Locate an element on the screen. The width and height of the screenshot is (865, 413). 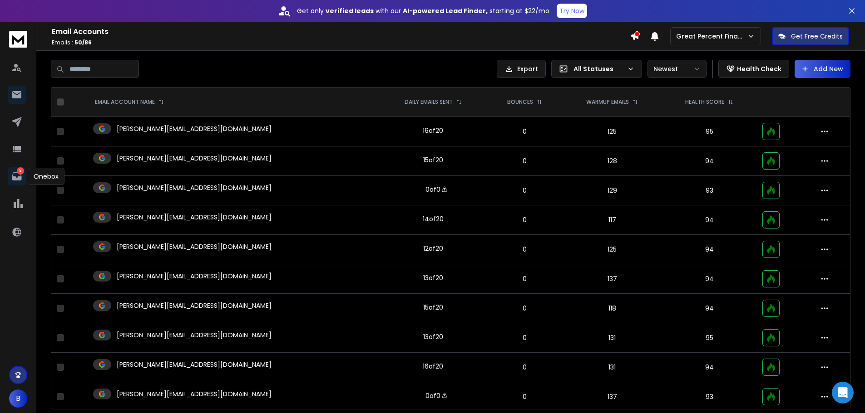
p: BOUNCES is located at coordinates (520, 102).